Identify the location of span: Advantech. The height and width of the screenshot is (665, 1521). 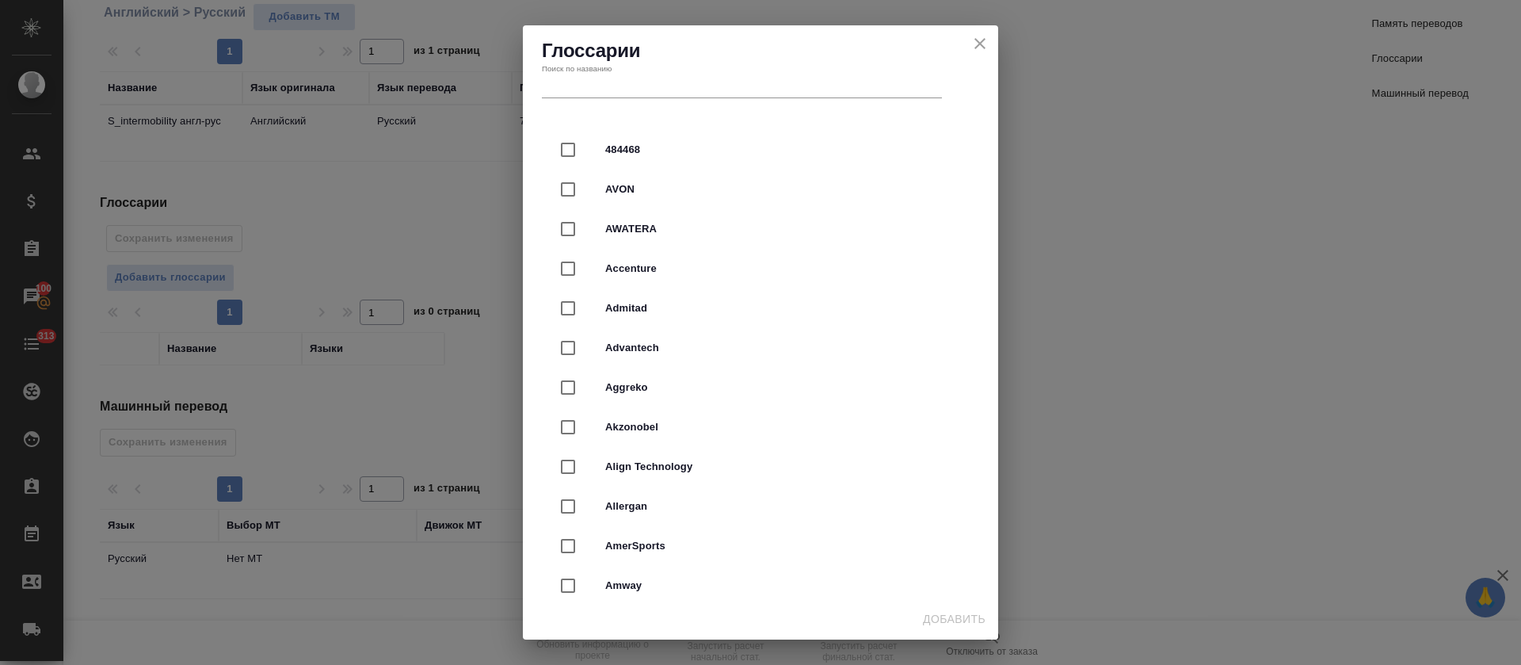
(783, 348).